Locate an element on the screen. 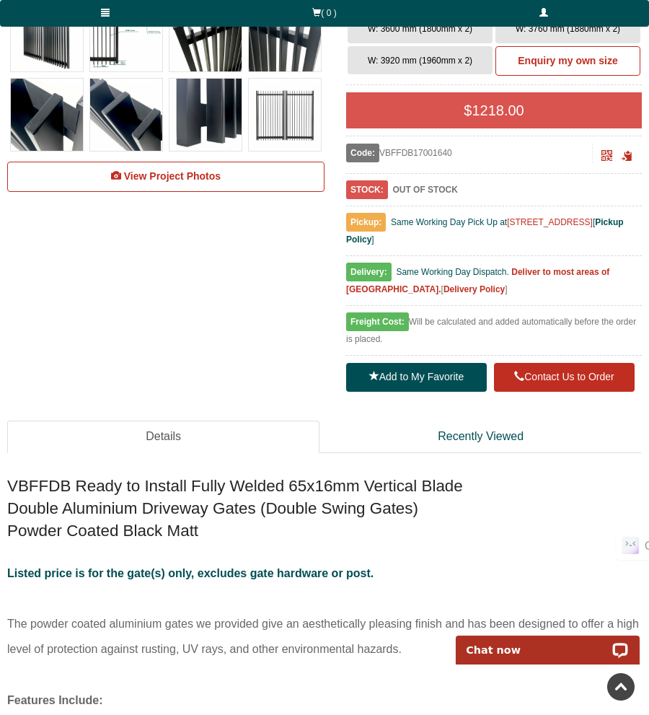 Image resolution: width=649 pixels, height=715 pixels. a: Add to My Favorite is located at coordinates (416, 377).